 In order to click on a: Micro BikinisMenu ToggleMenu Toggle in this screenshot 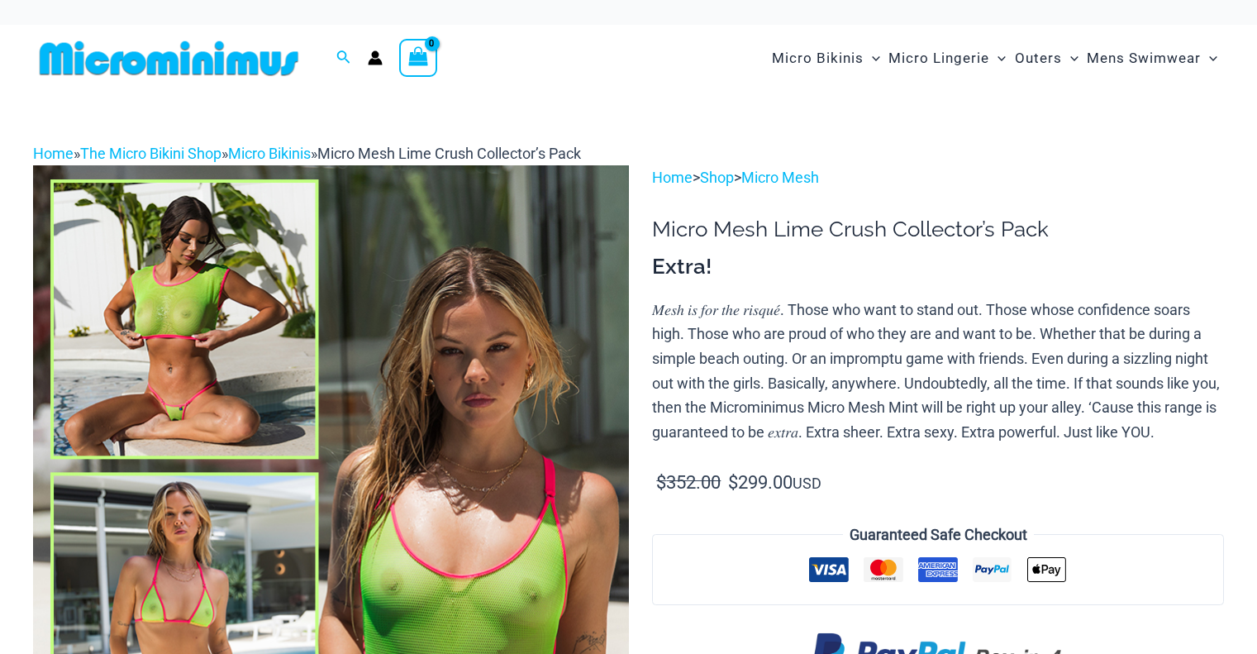, I will do `click(826, 58)`.